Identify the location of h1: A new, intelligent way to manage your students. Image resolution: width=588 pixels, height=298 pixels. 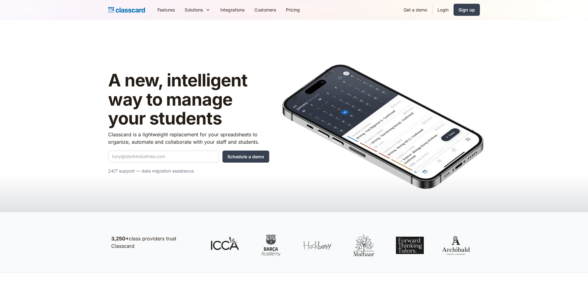
(189, 99).